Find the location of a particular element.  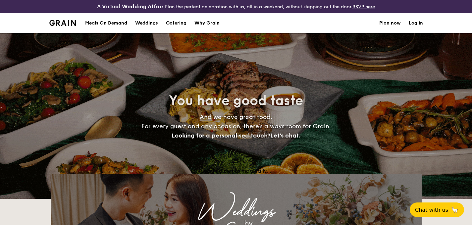

div: Meals On Demand is located at coordinates (106, 23).